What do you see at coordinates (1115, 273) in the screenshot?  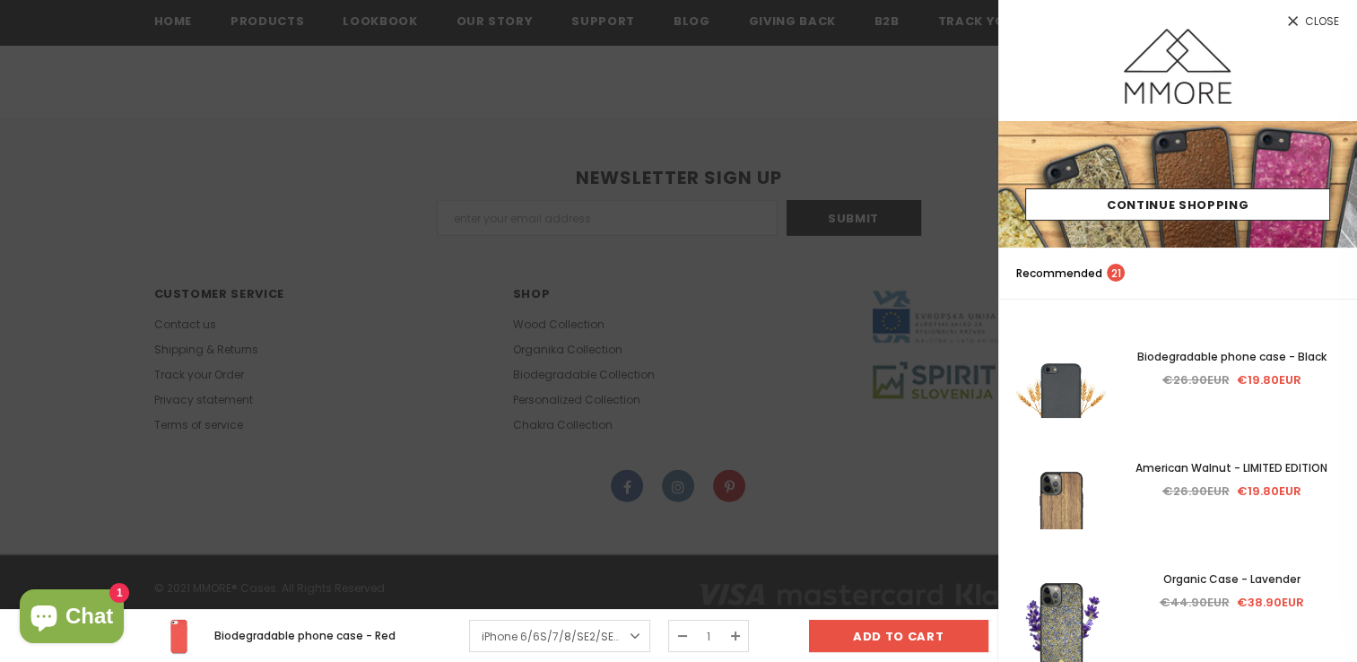 I see `span: 21` at bounding box center [1115, 273].